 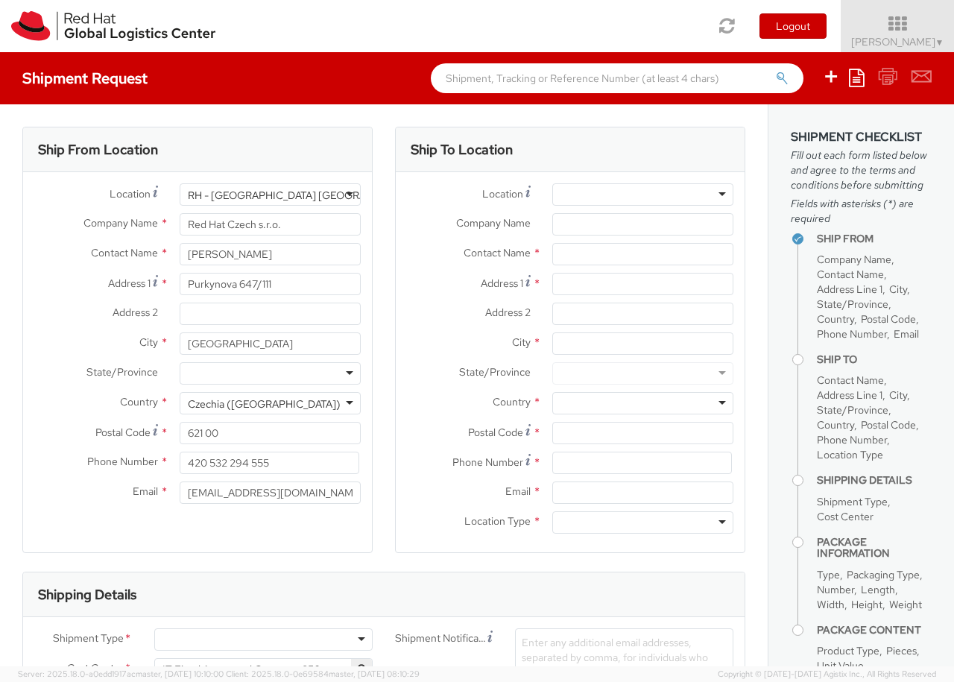 What do you see at coordinates (793, 26) in the screenshot?
I see `button: Logout` at bounding box center [793, 26].